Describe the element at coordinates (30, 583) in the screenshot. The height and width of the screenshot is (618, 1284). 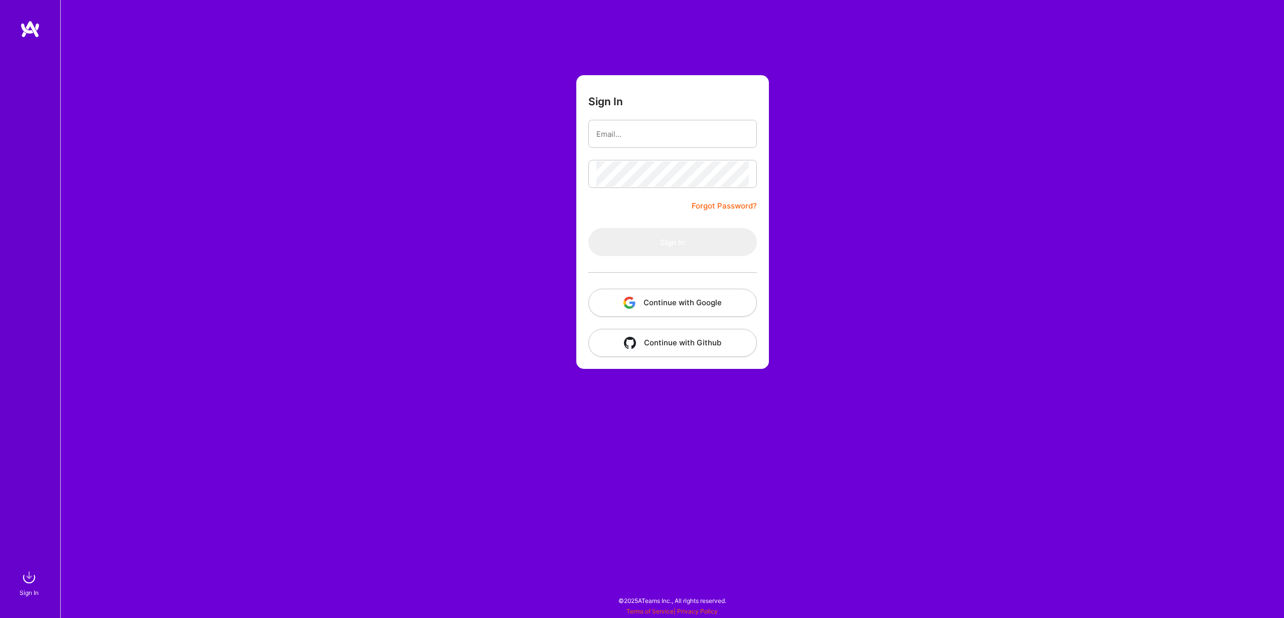
I see `a: sign inSign In` at that location.